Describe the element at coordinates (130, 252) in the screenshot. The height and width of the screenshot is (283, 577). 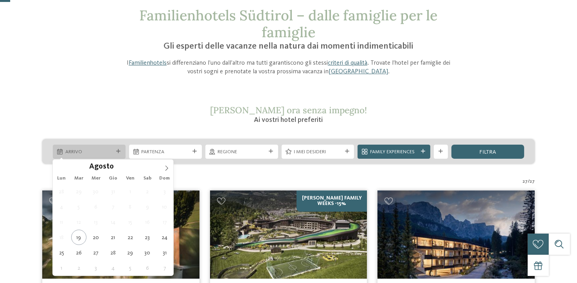
I see `span: Agosto 29, 2025` at that location.